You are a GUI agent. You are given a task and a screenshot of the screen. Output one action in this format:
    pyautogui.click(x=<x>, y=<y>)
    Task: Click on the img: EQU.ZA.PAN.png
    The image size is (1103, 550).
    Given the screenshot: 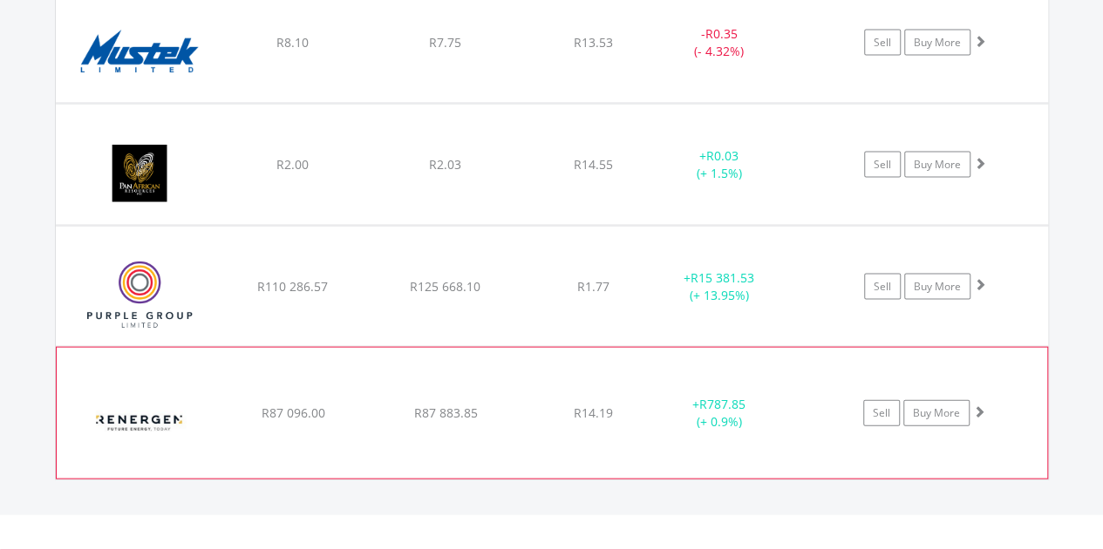 What is the action you would take?
    pyautogui.click(x=139, y=173)
    